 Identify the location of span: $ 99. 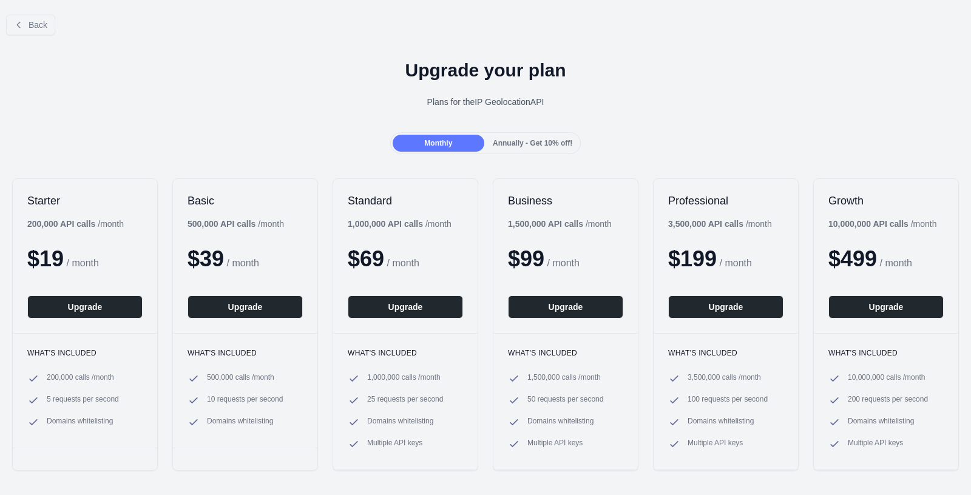
(526, 259).